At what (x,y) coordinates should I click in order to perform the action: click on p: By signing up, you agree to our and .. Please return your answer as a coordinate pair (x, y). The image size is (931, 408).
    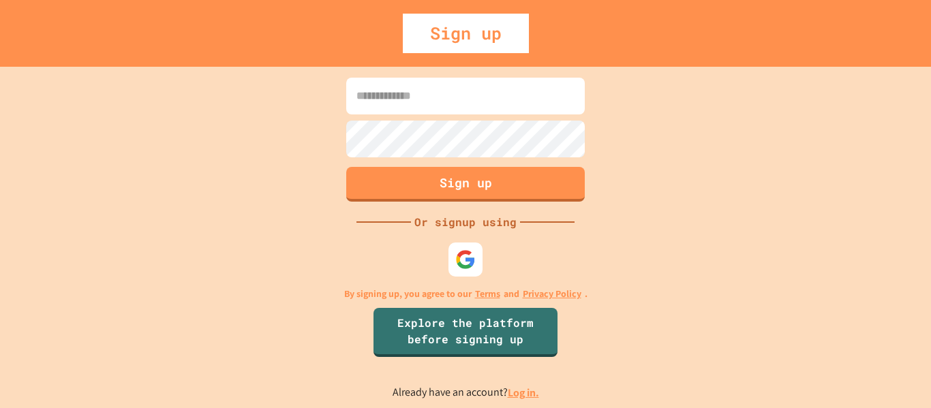
    Looking at the image, I should click on (466, 294).